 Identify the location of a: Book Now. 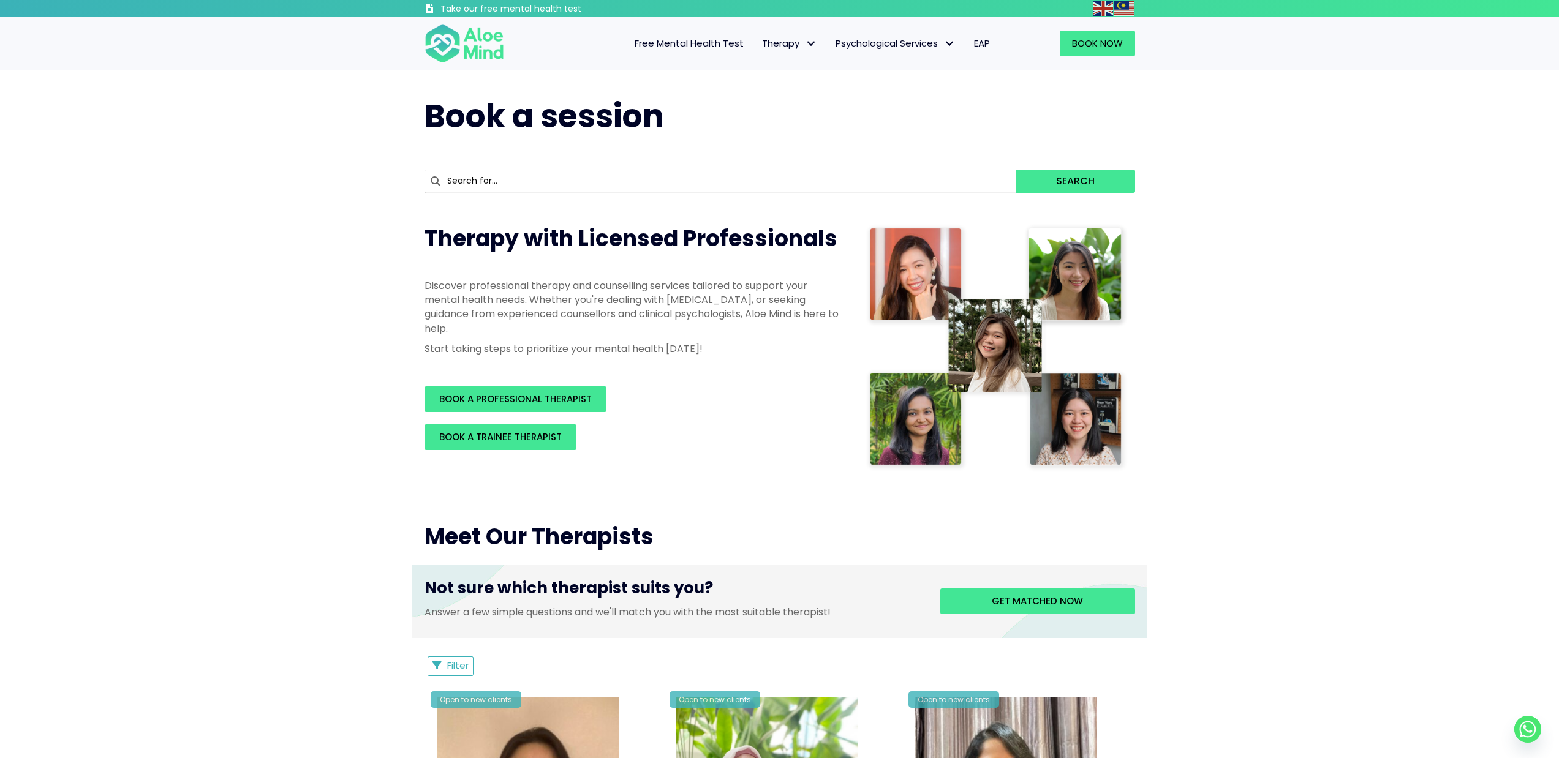
(1097, 43).